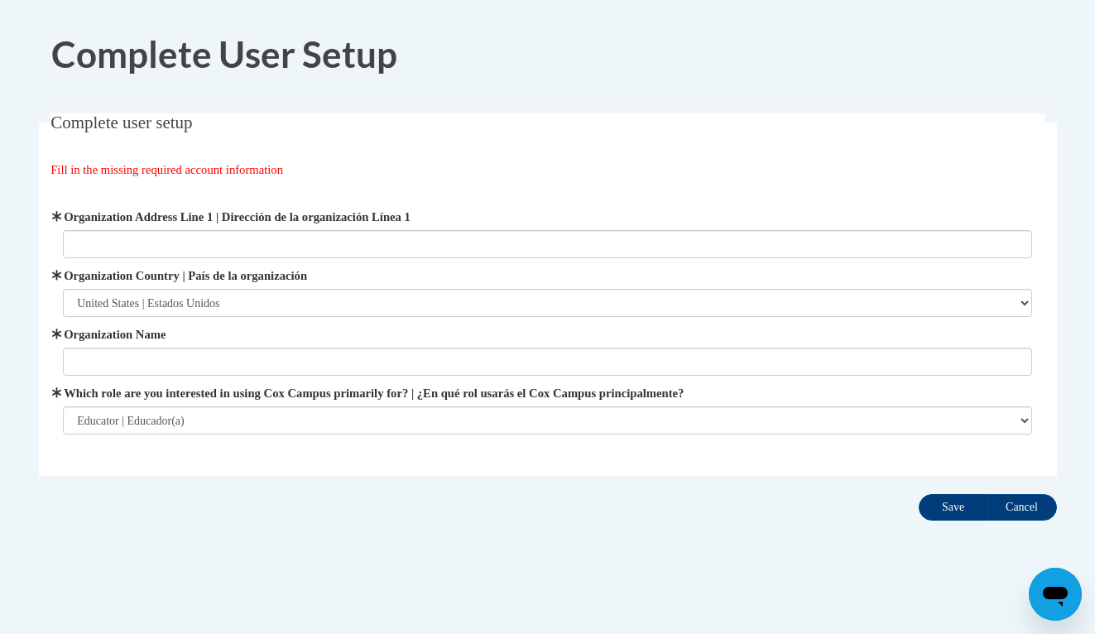  Describe the element at coordinates (547, 334) in the screenshot. I see `label: Organization Name` at that location.